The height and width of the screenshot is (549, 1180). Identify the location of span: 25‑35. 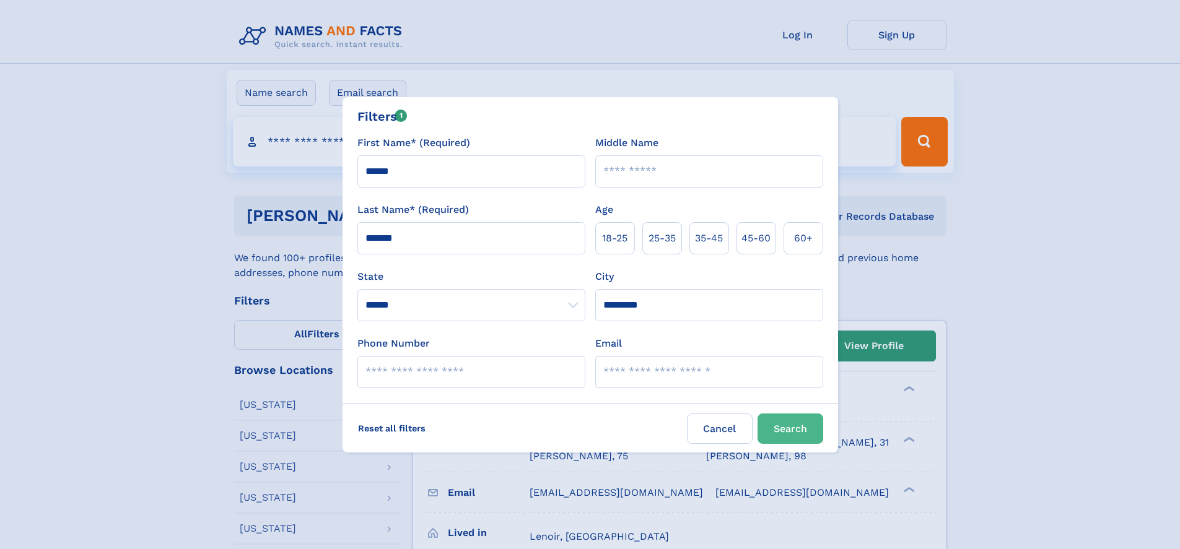
(662, 239).